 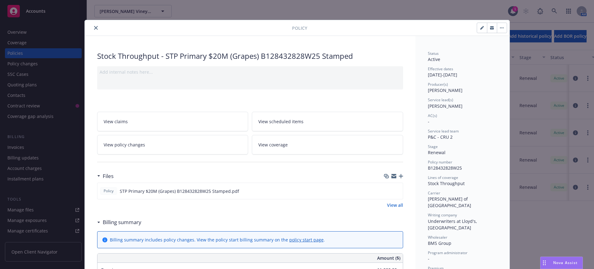 What do you see at coordinates (327, 145) in the screenshot?
I see `a: View coverage` at bounding box center [327, 145].